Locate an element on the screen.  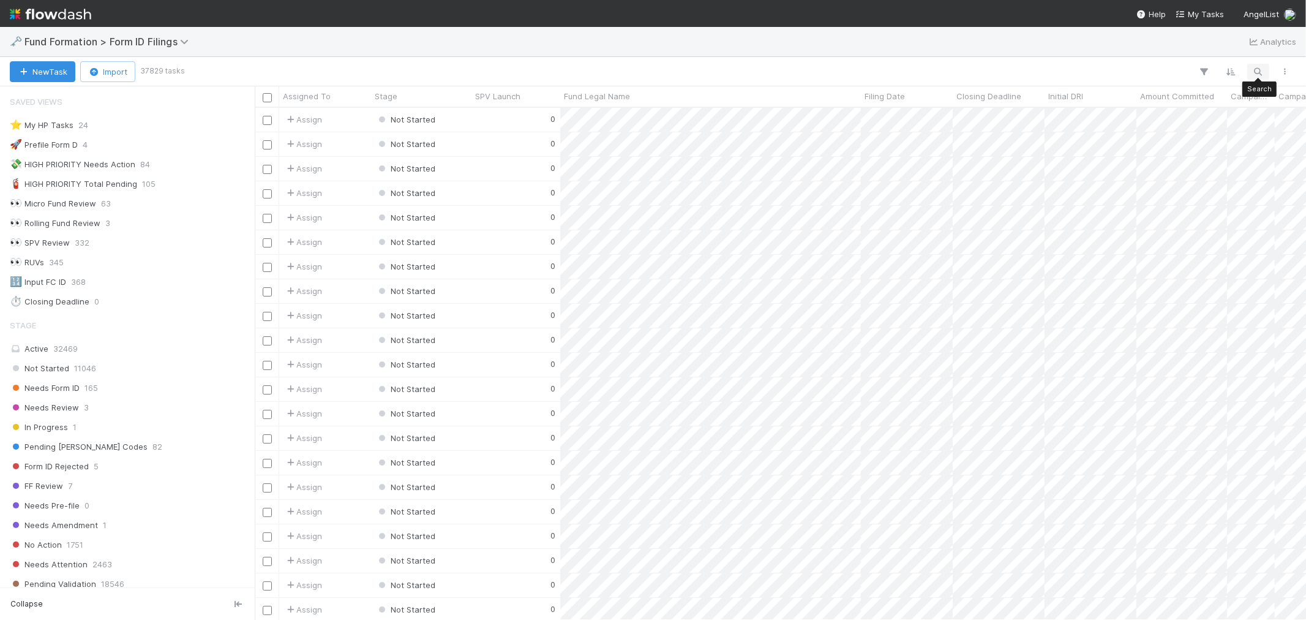
span: 1751 is located at coordinates (75, 544).